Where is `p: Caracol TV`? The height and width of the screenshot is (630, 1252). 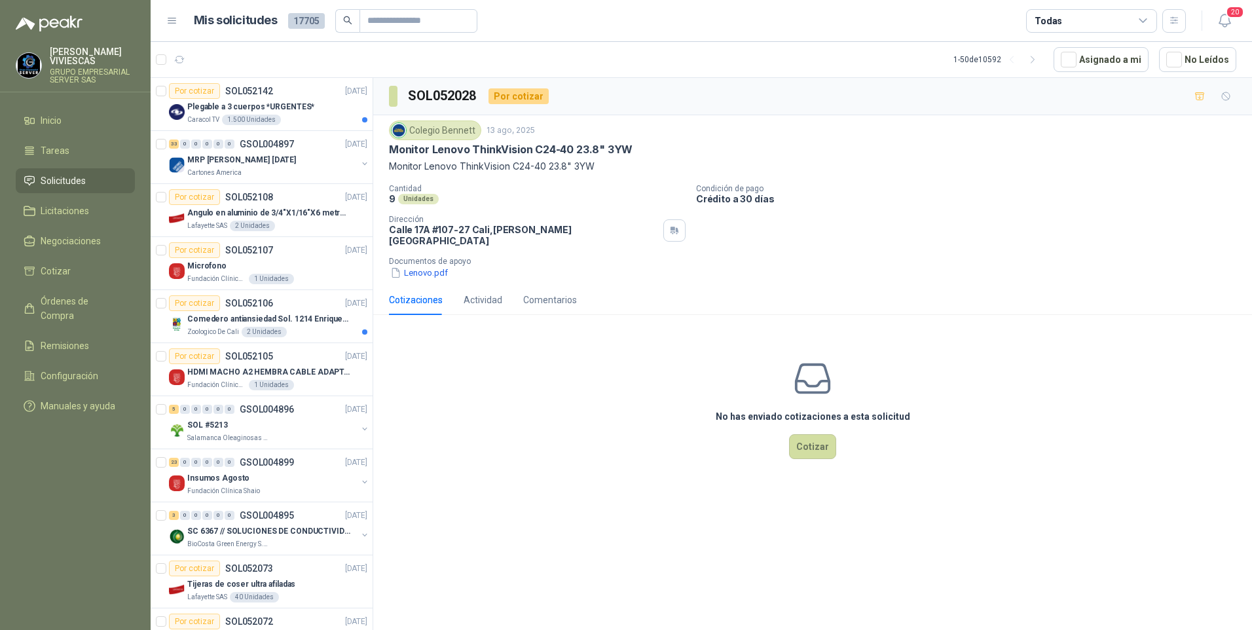
p: Caracol TV is located at coordinates (203, 120).